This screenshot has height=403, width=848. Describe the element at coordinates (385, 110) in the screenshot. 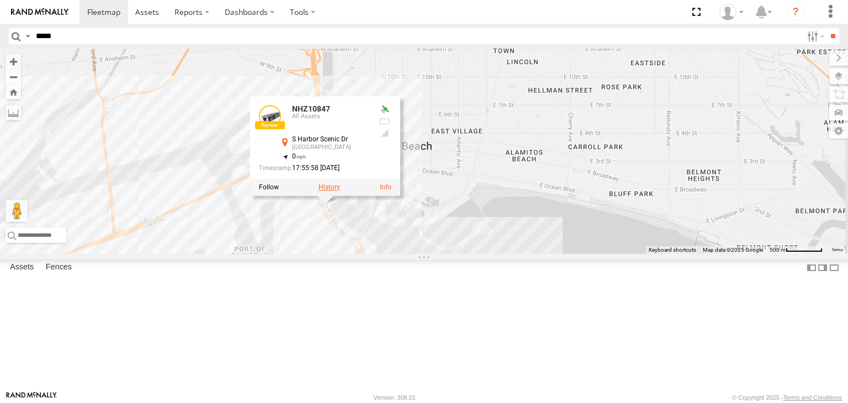

I see `div: Valid GPS Fix` at that location.